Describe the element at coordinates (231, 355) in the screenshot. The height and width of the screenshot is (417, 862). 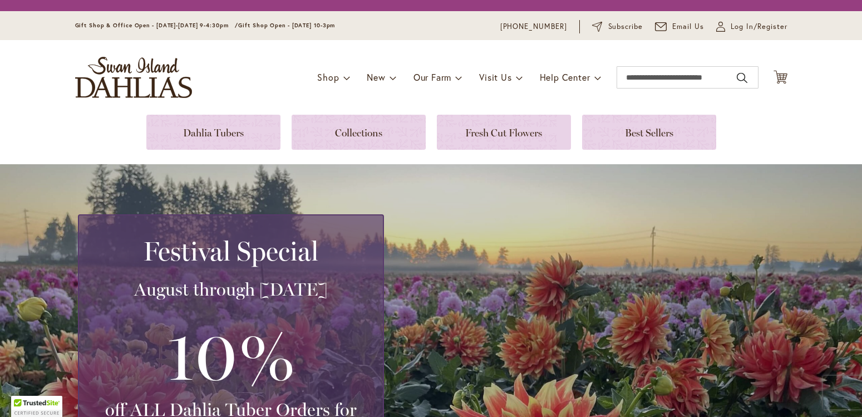
I see `h3: 10%` at that location.